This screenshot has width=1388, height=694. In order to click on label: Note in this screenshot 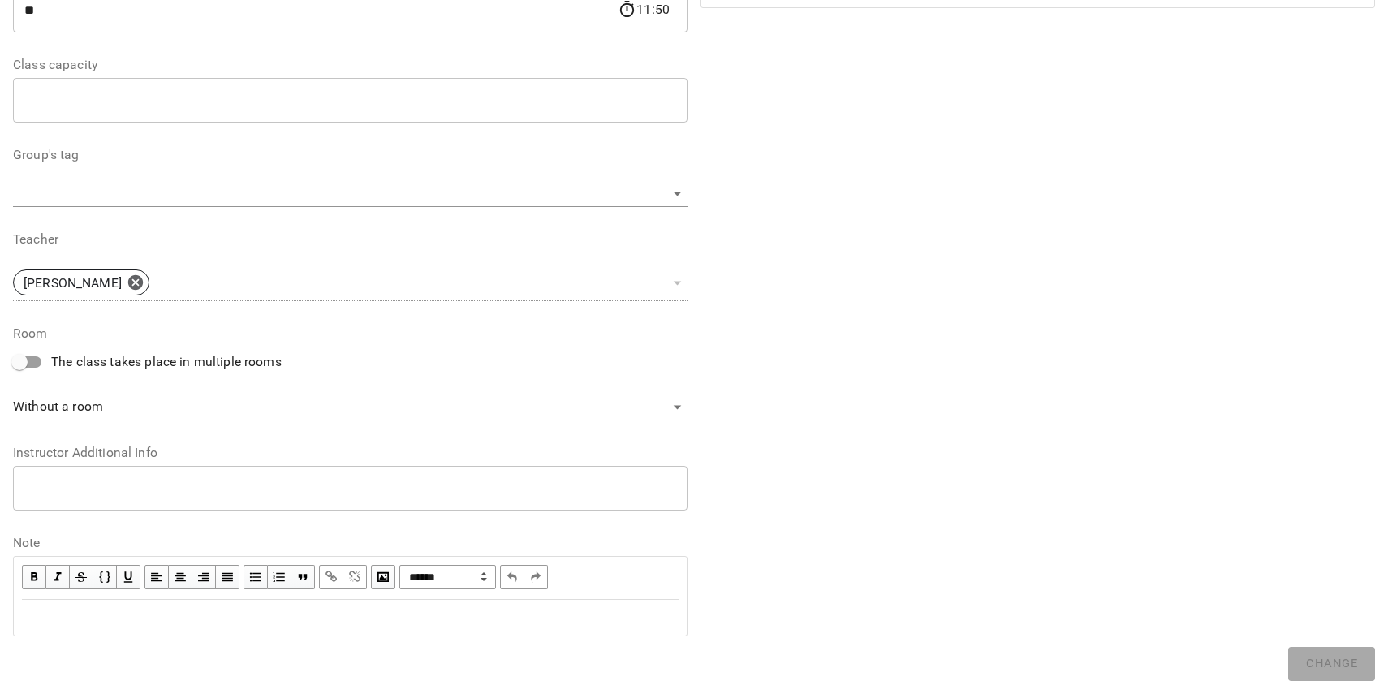, I will do `click(350, 543)`.